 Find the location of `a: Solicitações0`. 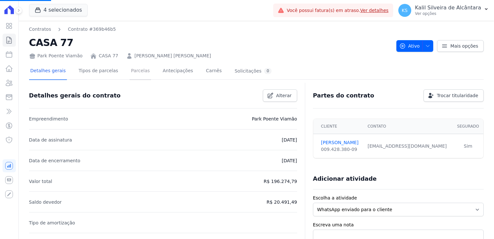

a: Solicitações0 is located at coordinates (253, 71).